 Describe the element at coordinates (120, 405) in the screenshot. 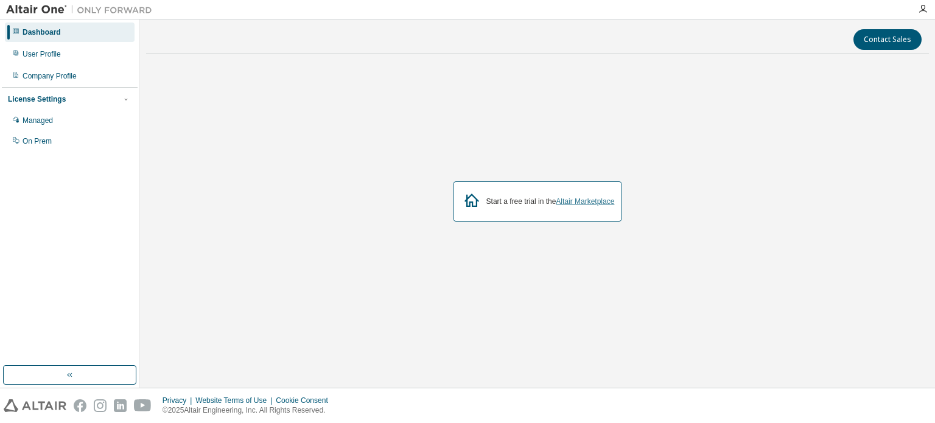

I see `img: linkedin.svg` at that location.